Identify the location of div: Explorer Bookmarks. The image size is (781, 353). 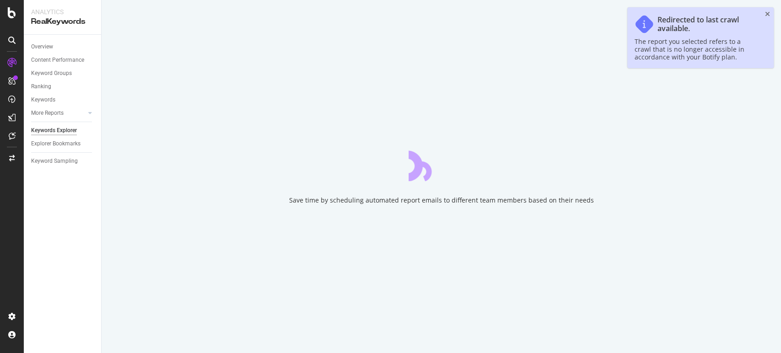
(56, 144).